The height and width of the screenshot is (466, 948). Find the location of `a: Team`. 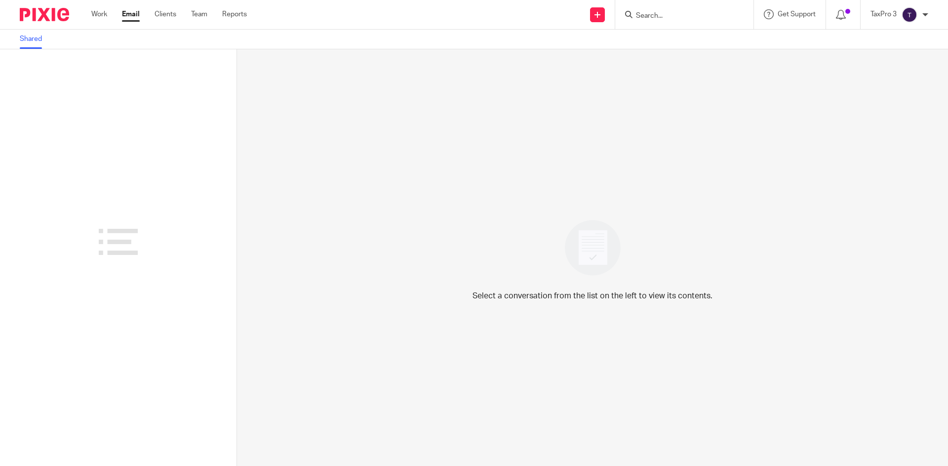

a: Team is located at coordinates (199, 14).